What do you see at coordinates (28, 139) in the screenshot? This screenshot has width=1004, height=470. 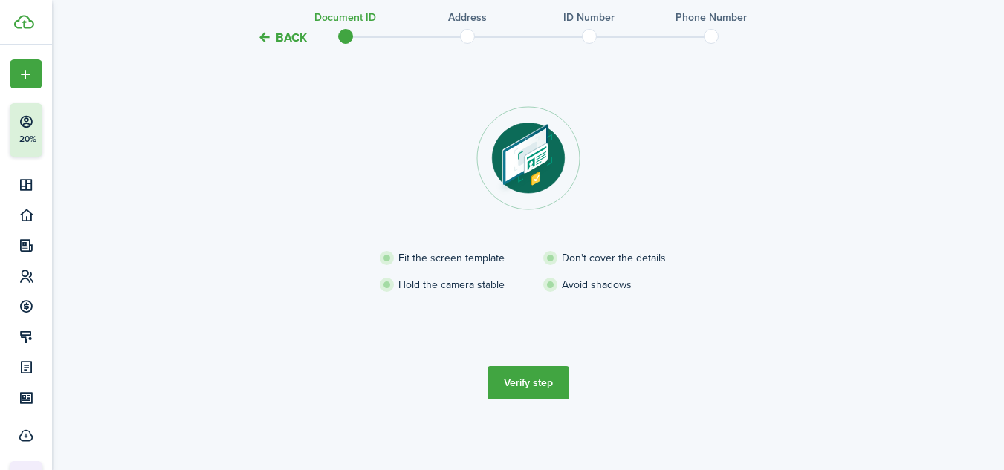 I see `p: 20%` at bounding box center [28, 139].